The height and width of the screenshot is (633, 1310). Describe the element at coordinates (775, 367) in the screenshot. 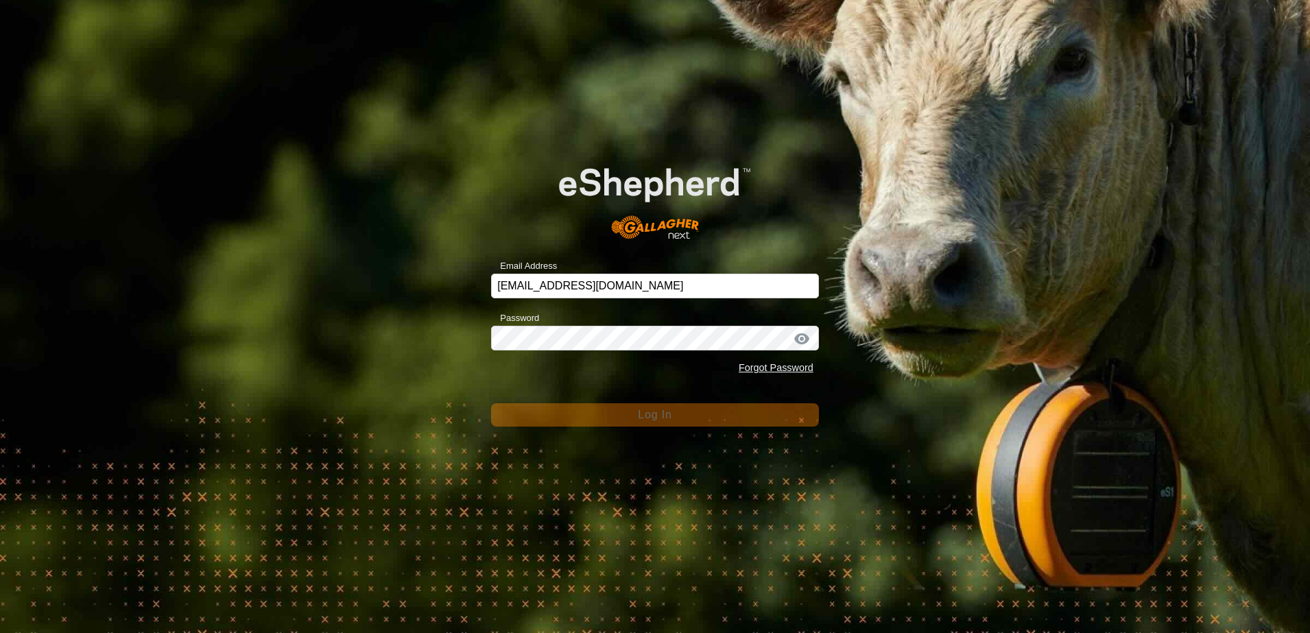

I see `a: Forgot Password` at that location.